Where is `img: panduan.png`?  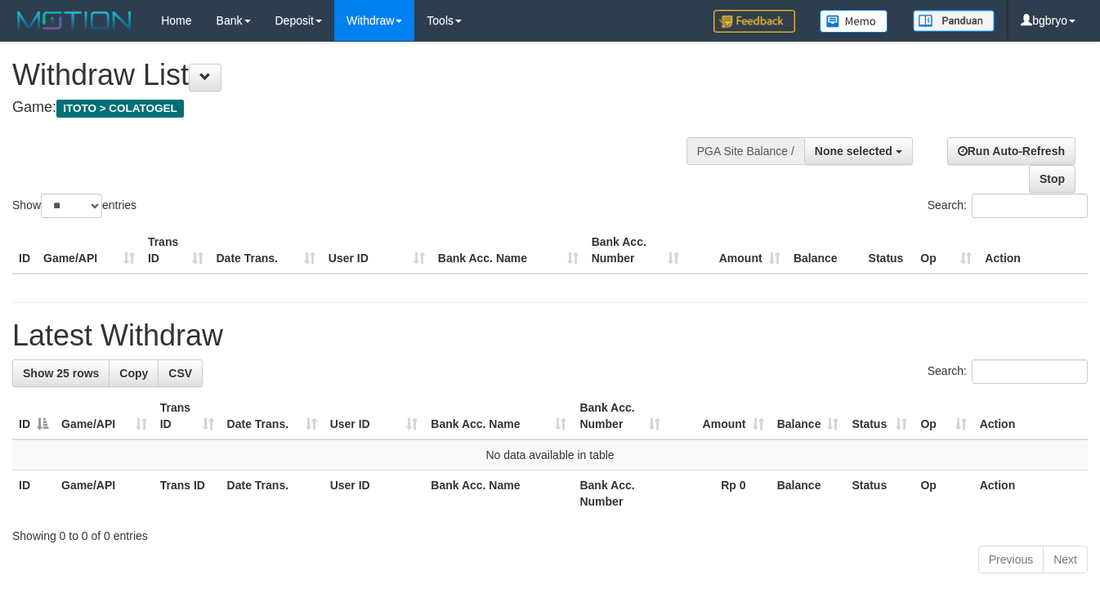
img: panduan.png is located at coordinates (954, 20).